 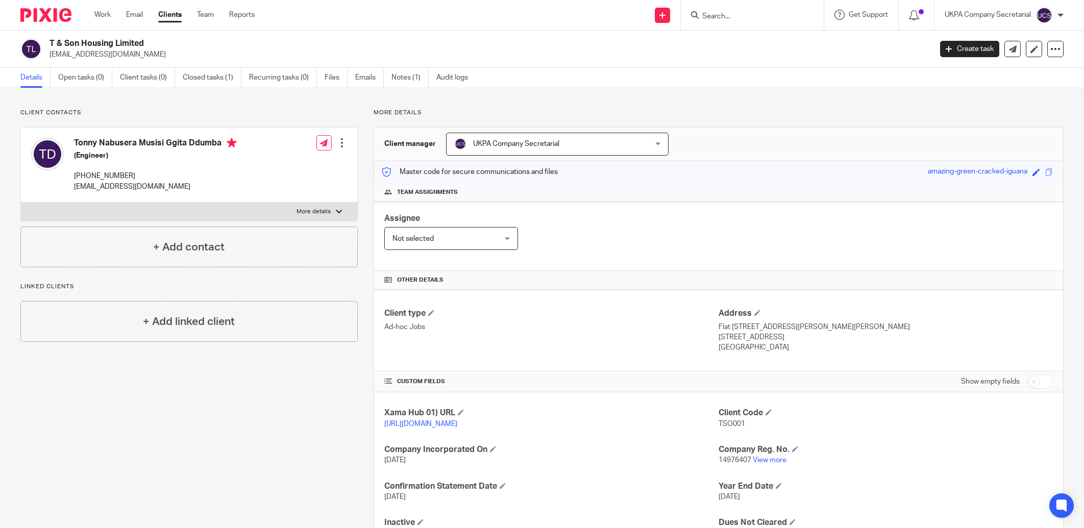 What do you see at coordinates (970, 49) in the screenshot?
I see `a: Create task` at bounding box center [970, 49].